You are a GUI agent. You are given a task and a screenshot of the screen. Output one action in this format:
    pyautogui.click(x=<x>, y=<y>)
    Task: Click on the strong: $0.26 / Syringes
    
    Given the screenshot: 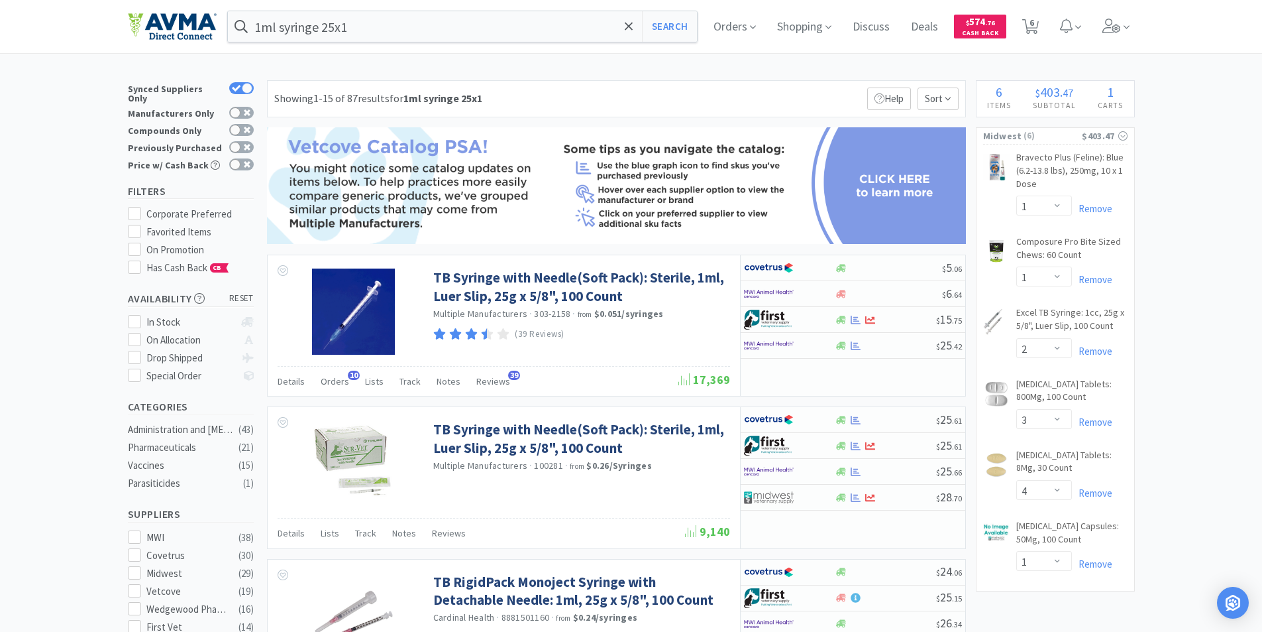 What is the action you would take?
    pyautogui.click(x=619, y=465)
    